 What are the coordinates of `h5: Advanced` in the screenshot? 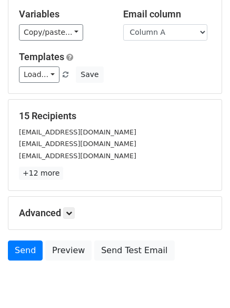 It's located at (115, 213).